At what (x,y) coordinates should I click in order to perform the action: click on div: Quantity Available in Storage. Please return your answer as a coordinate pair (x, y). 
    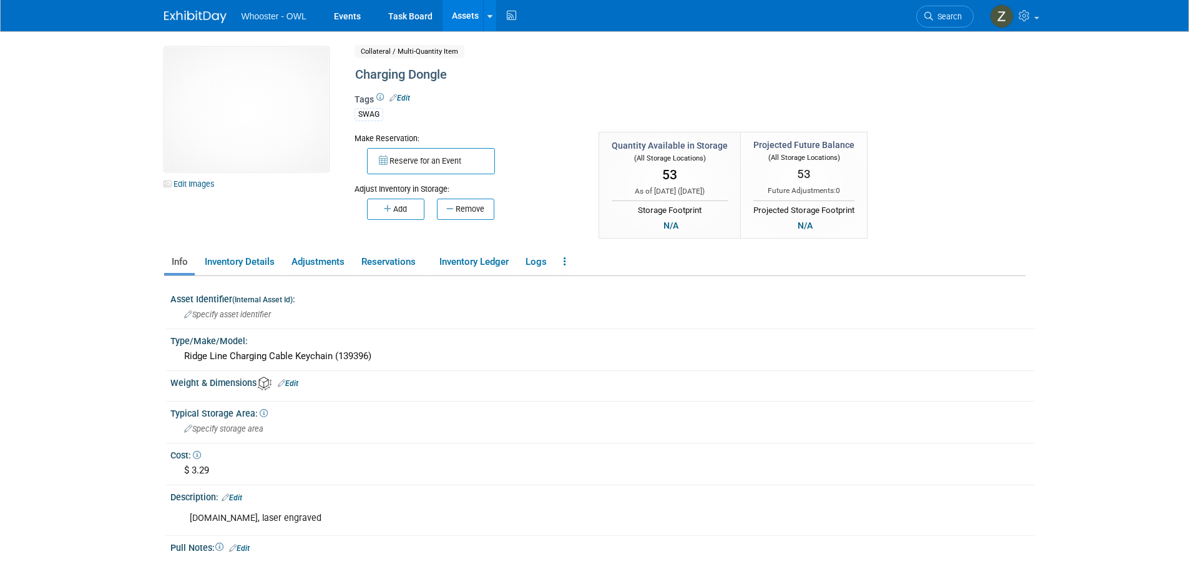
    Looking at the image, I should click on (670, 145).